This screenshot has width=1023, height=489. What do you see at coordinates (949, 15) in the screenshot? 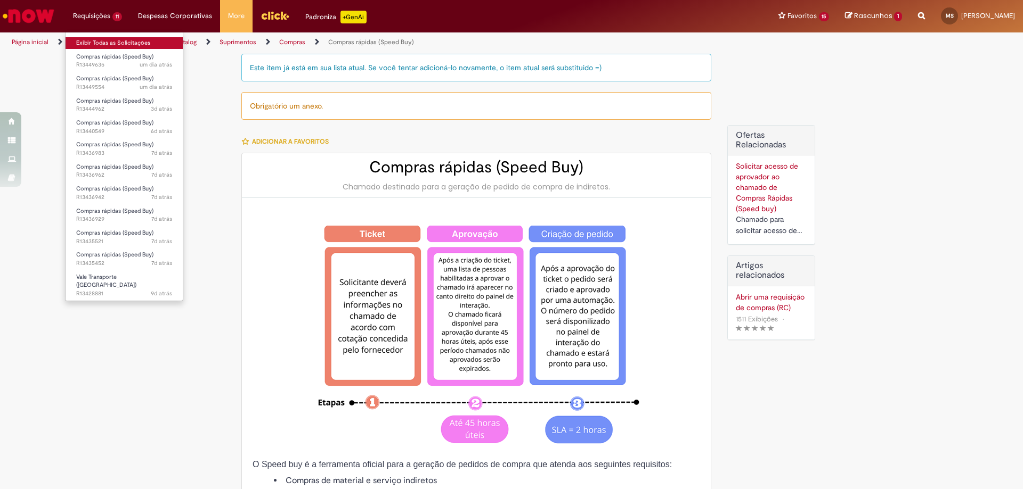
I see `span: MS` at bounding box center [949, 15].